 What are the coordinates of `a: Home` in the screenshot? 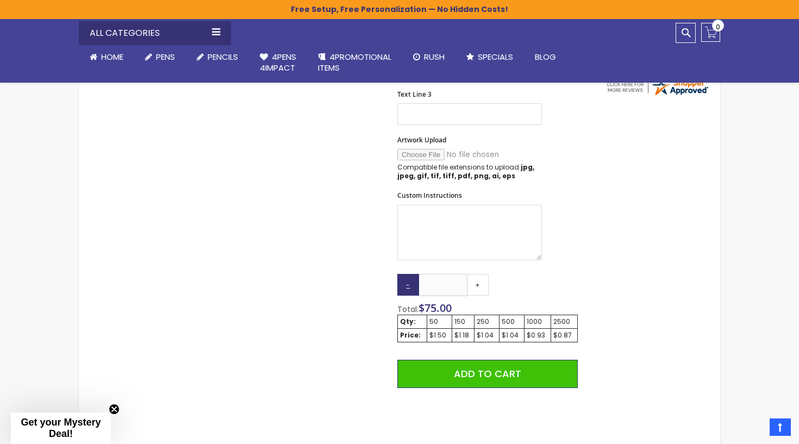 It's located at (106, 57).